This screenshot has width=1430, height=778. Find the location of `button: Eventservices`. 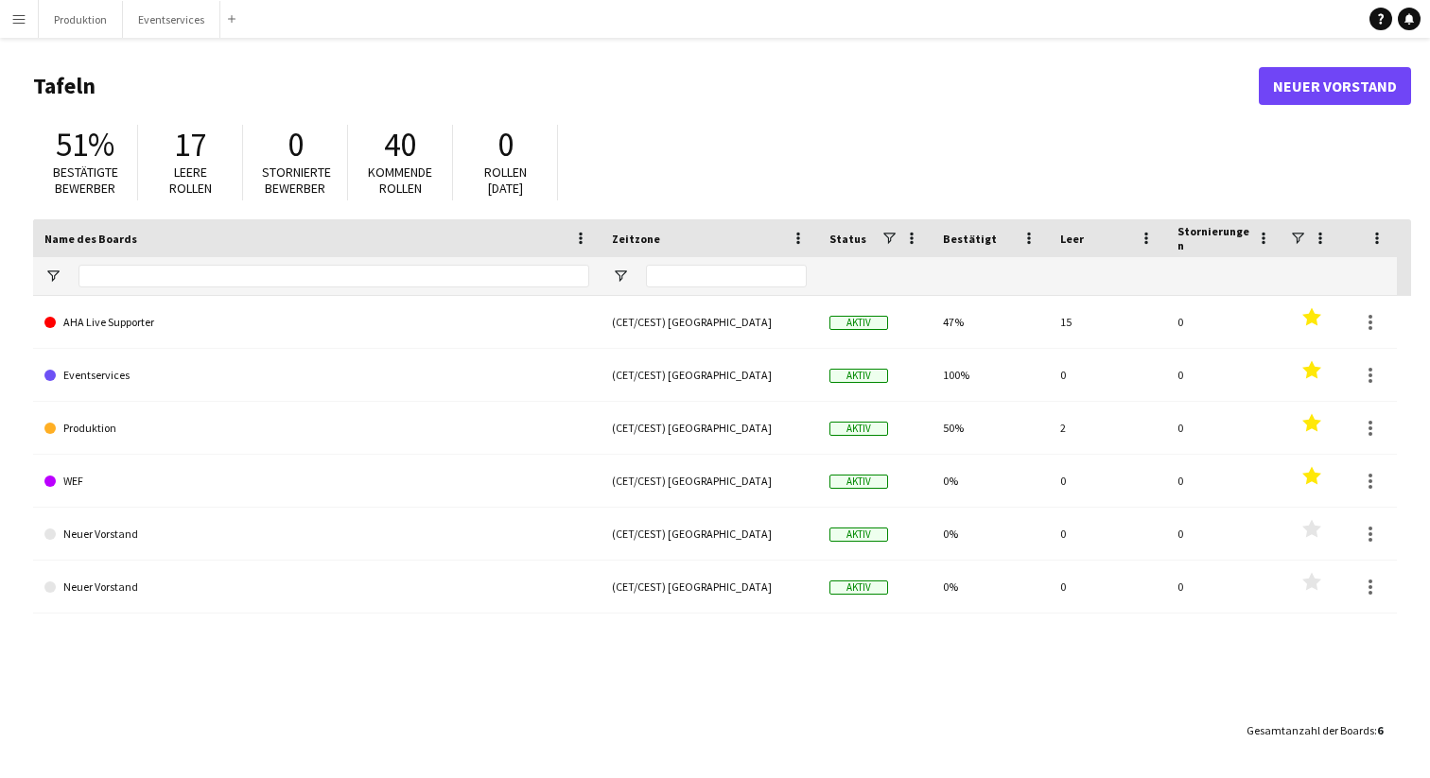

button: Eventservices is located at coordinates (171, 19).